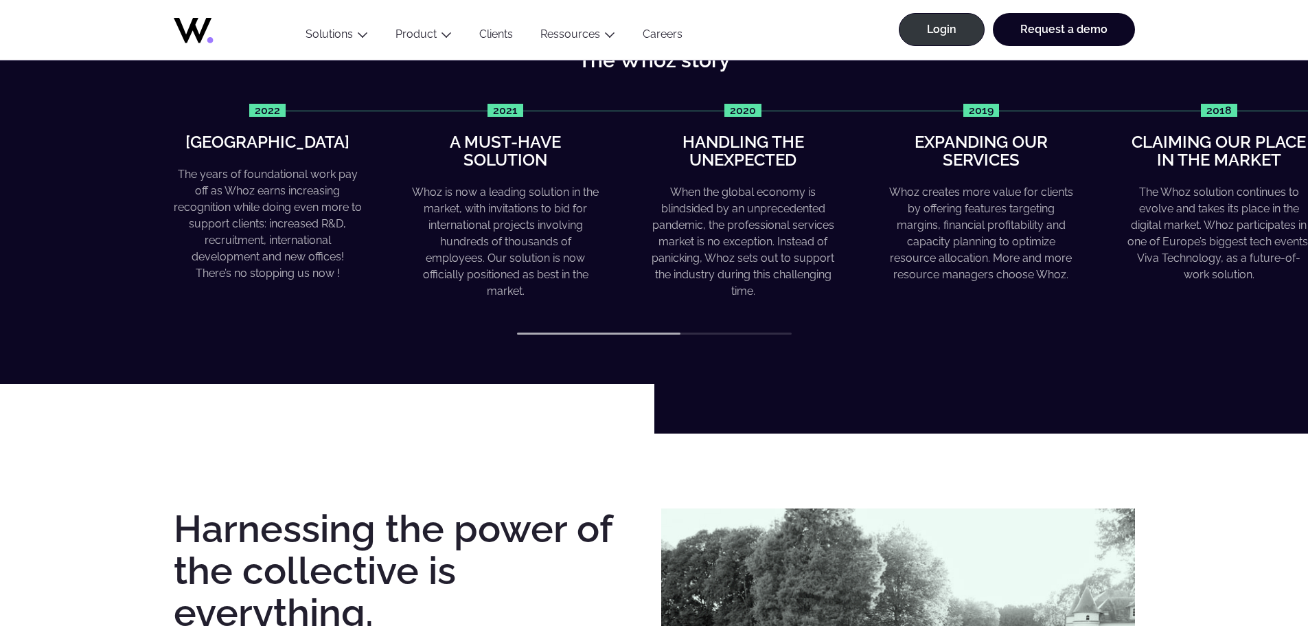  Describe the element at coordinates (505, 151) in the screenshot. I see `h4: A must-have solution` at that location.